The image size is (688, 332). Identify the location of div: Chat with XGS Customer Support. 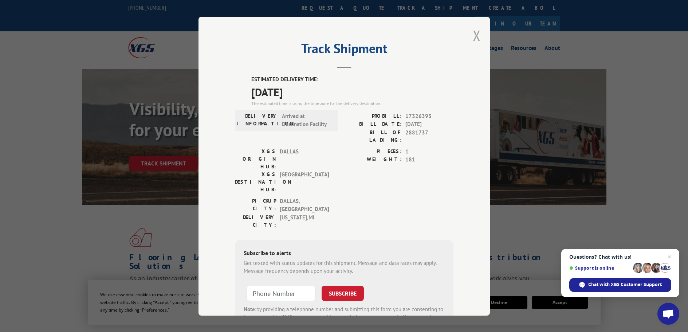
(620, 285).